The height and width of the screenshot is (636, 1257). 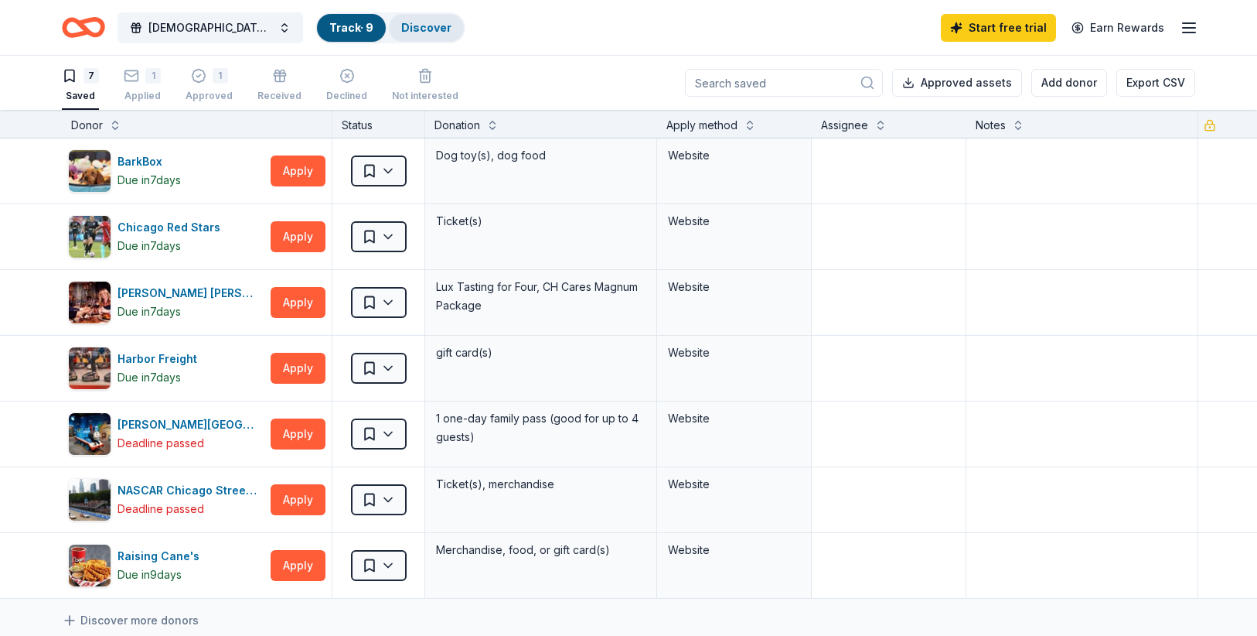 I want to click on button: Track· 9Discover, so click(x=391, y=28).